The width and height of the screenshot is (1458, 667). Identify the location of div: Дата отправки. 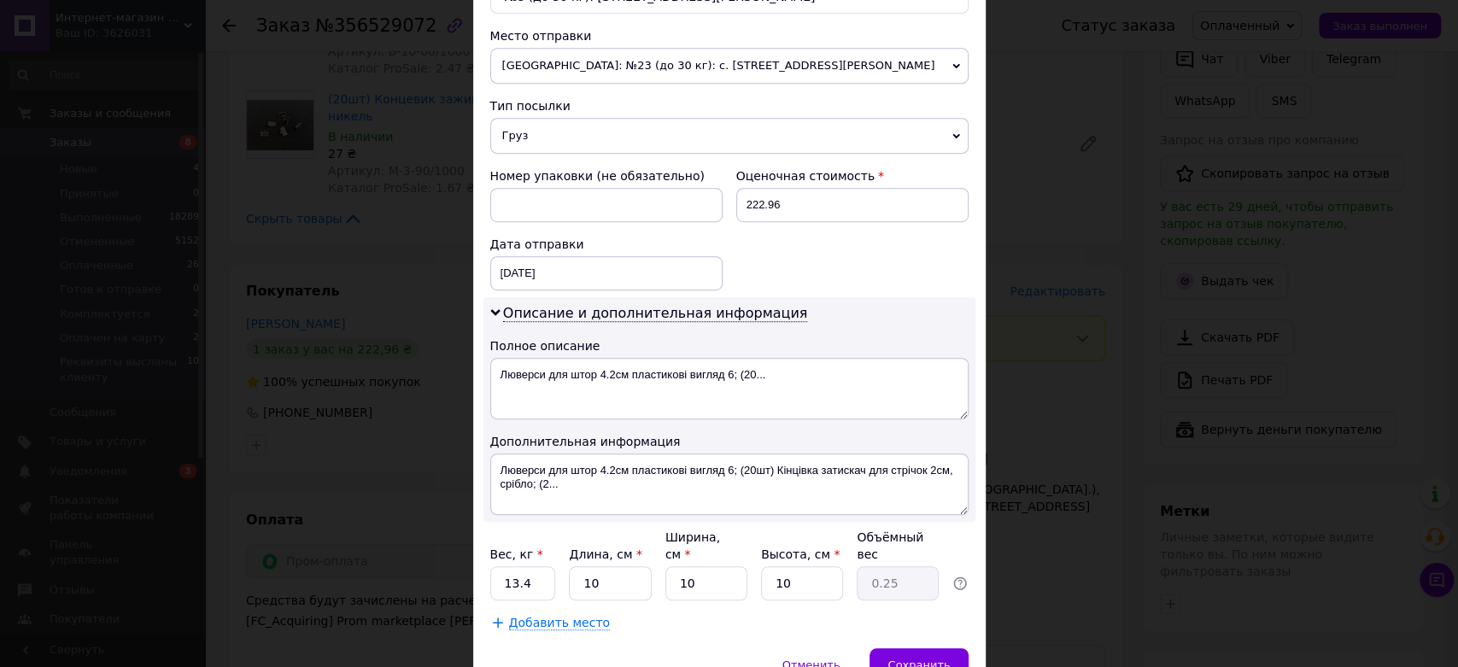
(606, 244).